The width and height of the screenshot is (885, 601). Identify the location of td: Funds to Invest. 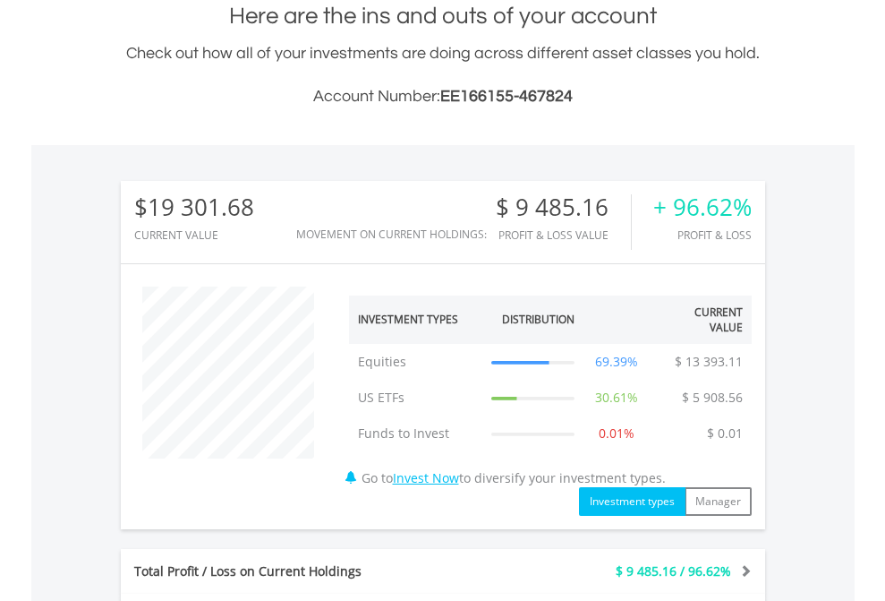
(416, 433).